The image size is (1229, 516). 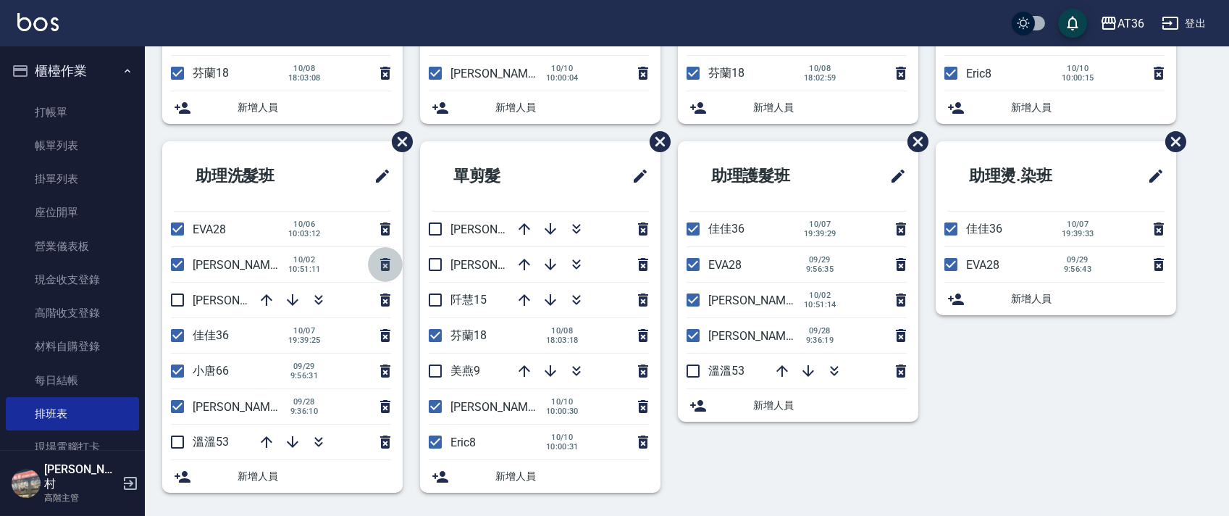 I want to click on span: 9:56:43, so click(x=1078, y=269).